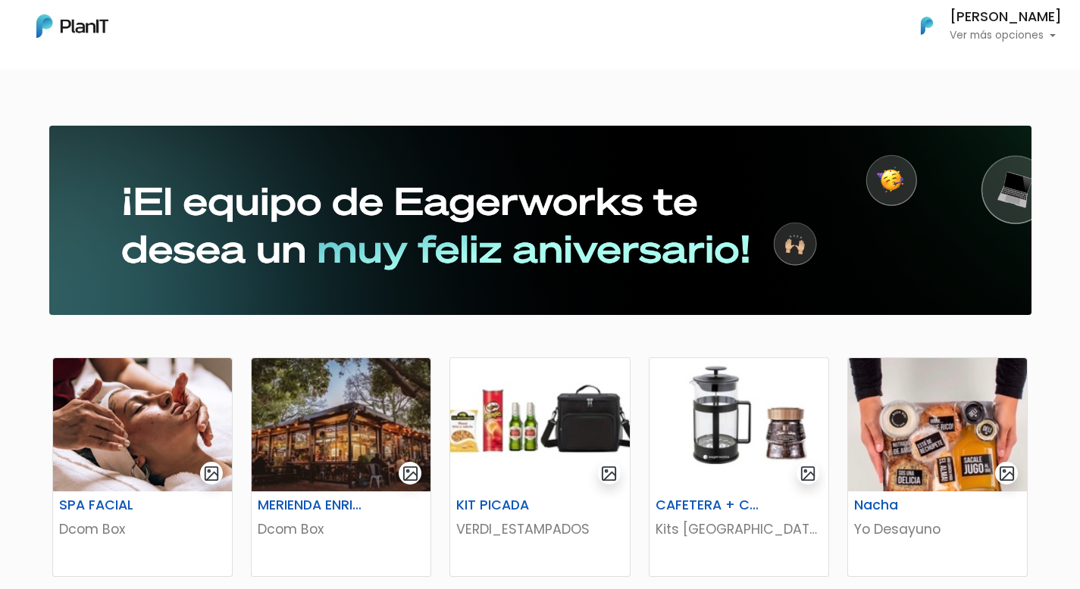  What do you see at coordinates (906, 505) in the screenshot?
I see `h6: Nacha` at bounding box center [906, 505].